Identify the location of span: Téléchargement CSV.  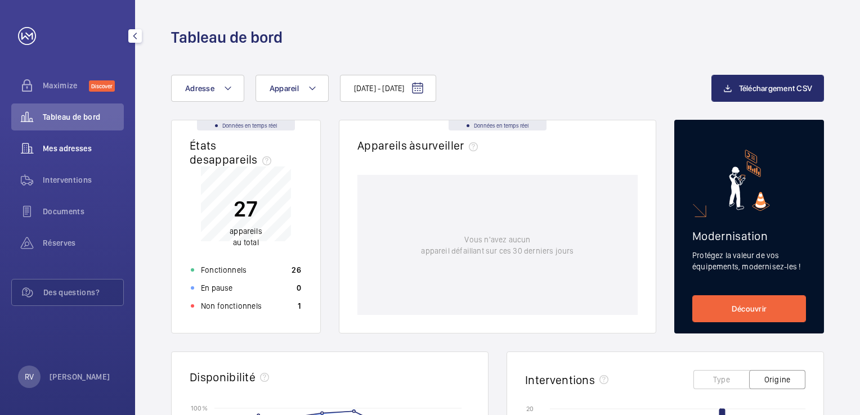
(776, 88).